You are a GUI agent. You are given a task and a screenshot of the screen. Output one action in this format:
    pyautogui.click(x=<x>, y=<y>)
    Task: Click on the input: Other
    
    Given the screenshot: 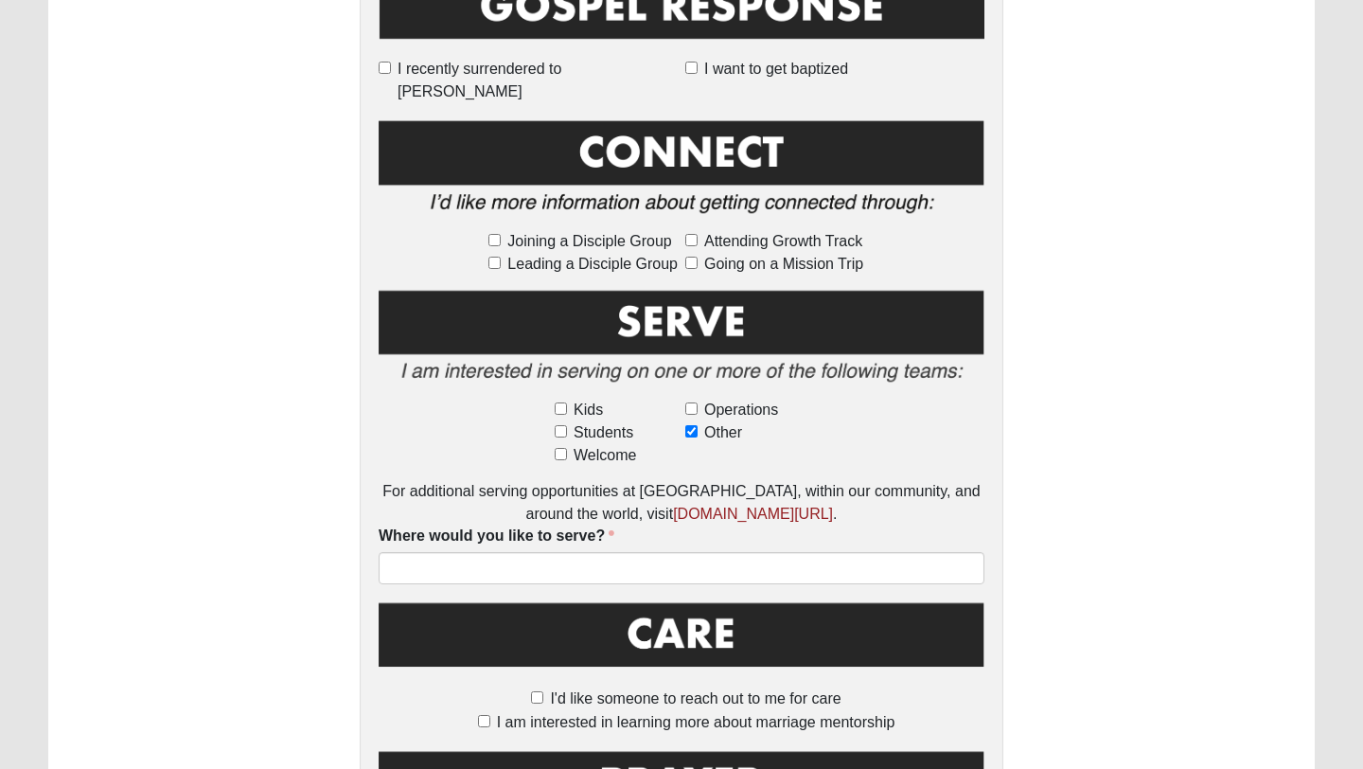 What is the action you would take?
    pyautogui.click(x=691, y=431)
    